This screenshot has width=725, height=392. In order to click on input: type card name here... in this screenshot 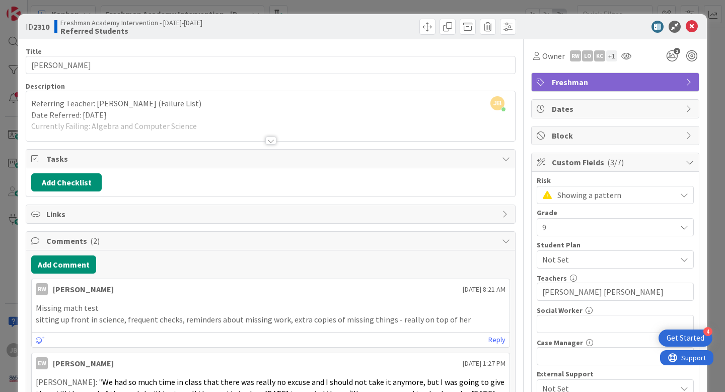, I will do `click(270, 65)`.